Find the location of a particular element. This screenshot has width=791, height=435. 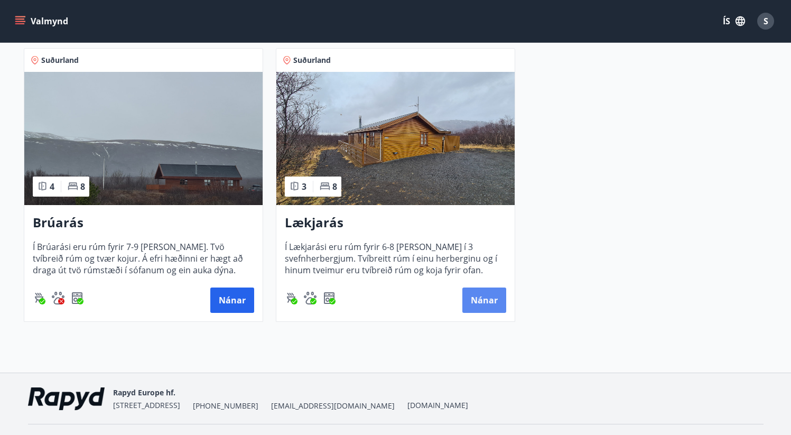

span: 4 is located at coordinates (52, 187).